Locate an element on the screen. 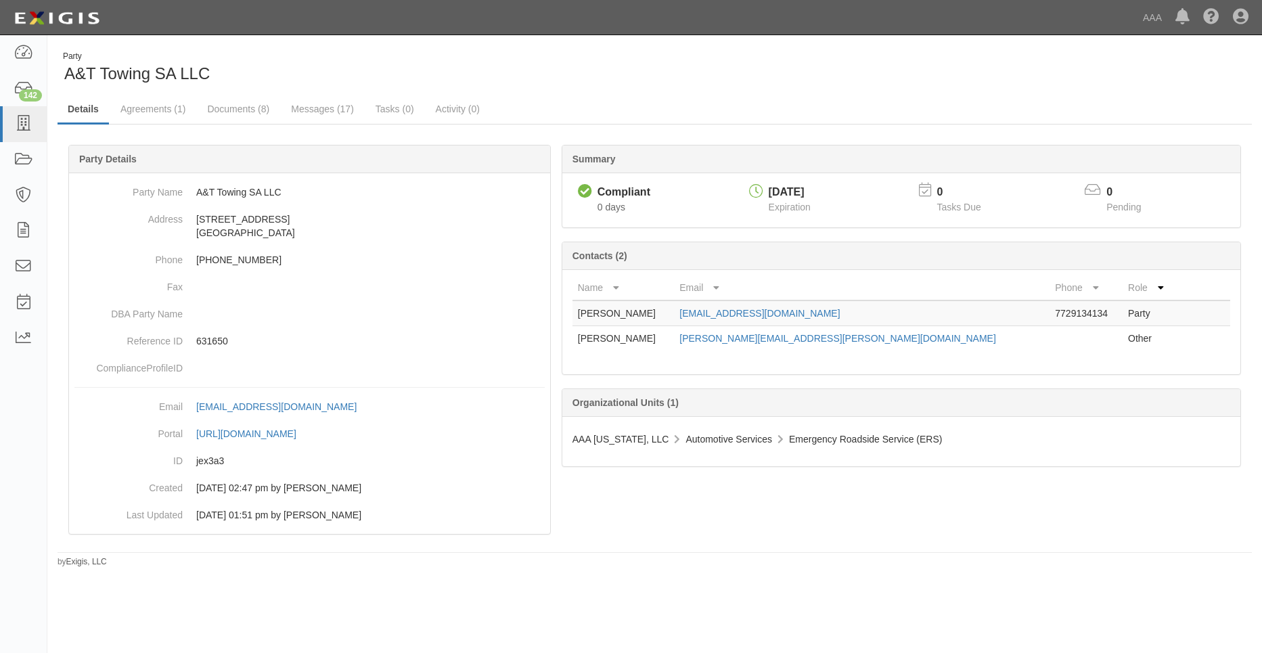 This screenshot has height=653, width=1262. dd: A&T Towing SA LLC is located at coordinates (309, 192).